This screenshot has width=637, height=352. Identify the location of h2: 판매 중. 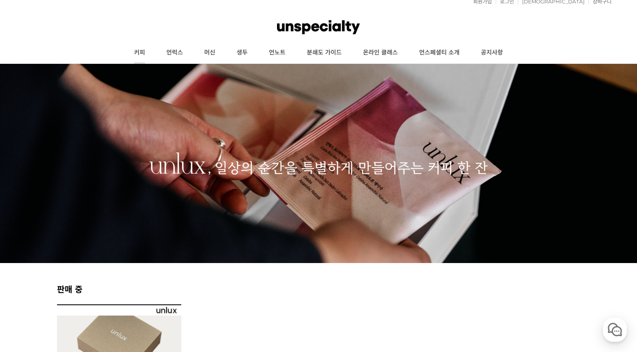
(319, 289).